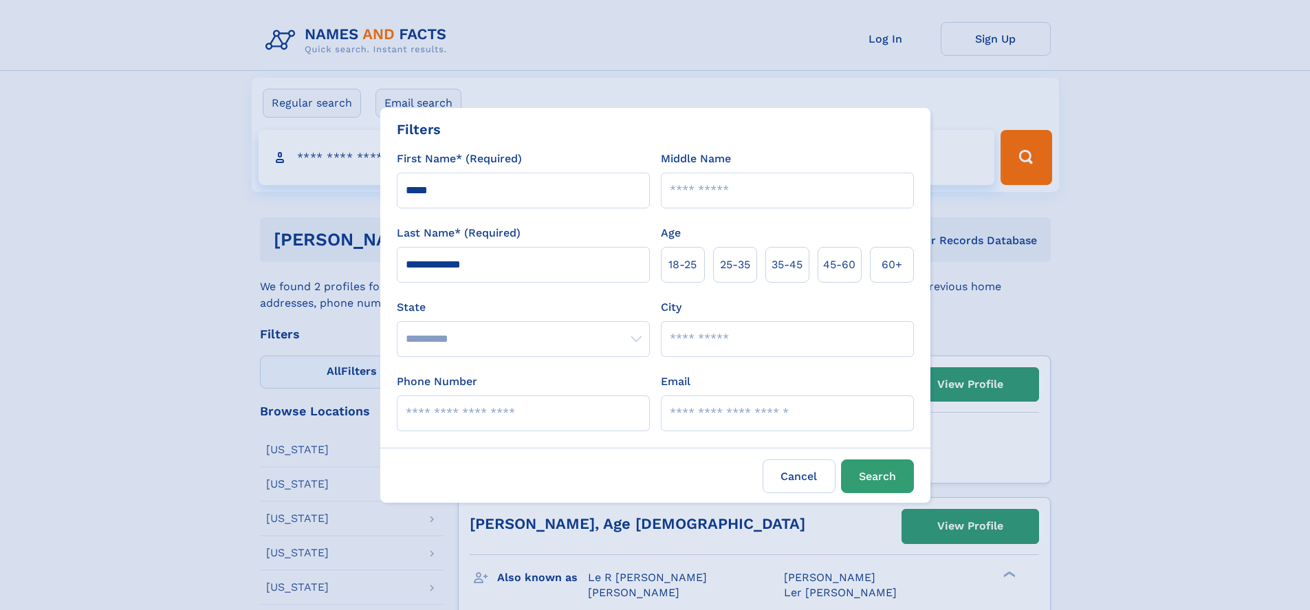 The image size is (1310, 610). I want to click on label: First Name* (Required), so click(459, 159).